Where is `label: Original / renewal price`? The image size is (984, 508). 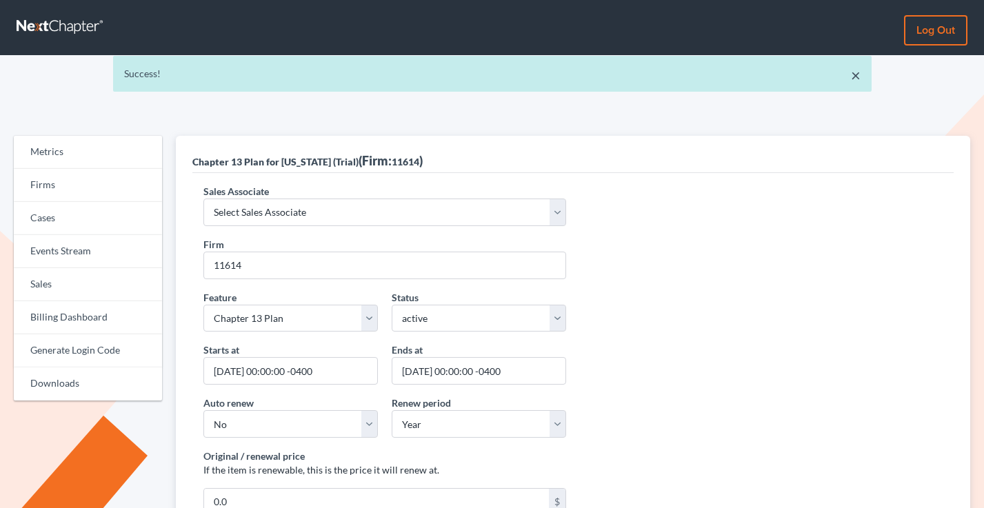
label: Original / renewal price is located at coordinates (254, 456).